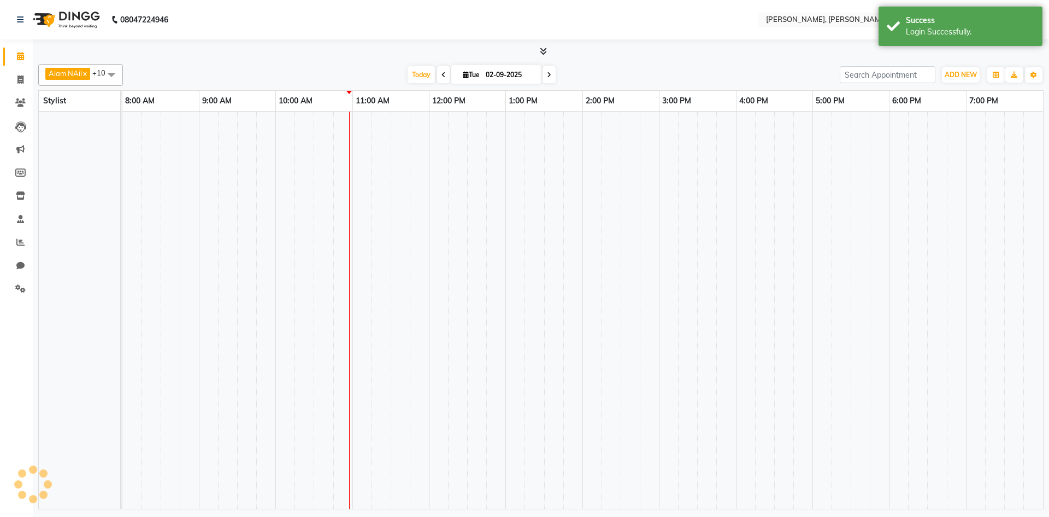 The width and height of the screenshot is (1049, 517). I want to click on a: 11:00 AM, so click(373, 101).